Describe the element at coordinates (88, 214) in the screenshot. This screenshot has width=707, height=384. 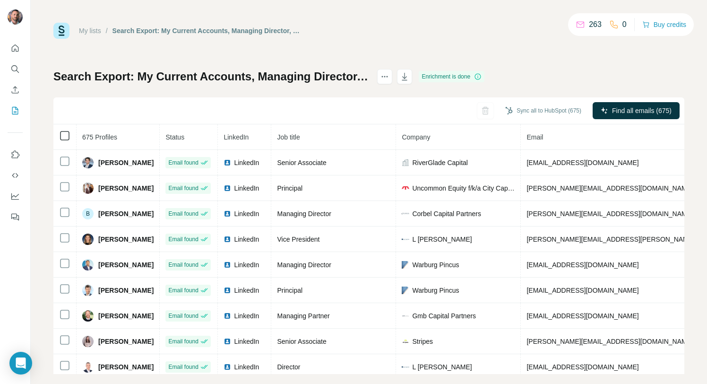
I see `div: B` at that location.